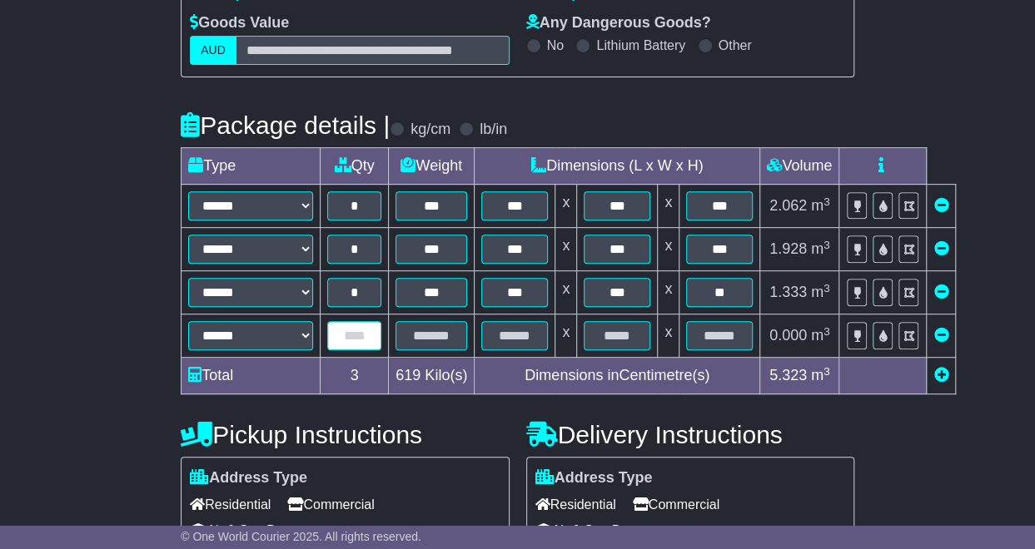 This screenshot has width=1035, height=549. I want to click on h4: Pickup Instructions, so click(345, 434).